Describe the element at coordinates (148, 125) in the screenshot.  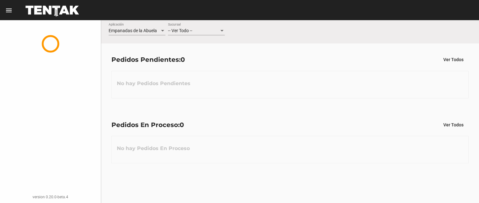
I see `div: Pedidos En Proceso:` at that location.